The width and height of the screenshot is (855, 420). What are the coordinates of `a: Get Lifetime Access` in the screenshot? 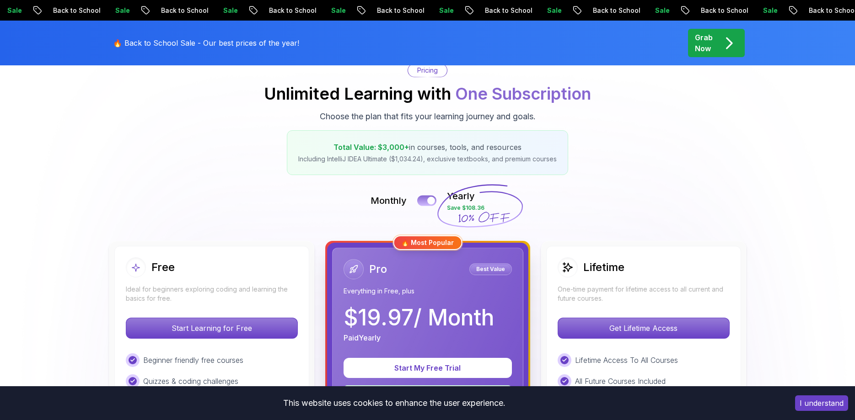 It's located at (644, 328).